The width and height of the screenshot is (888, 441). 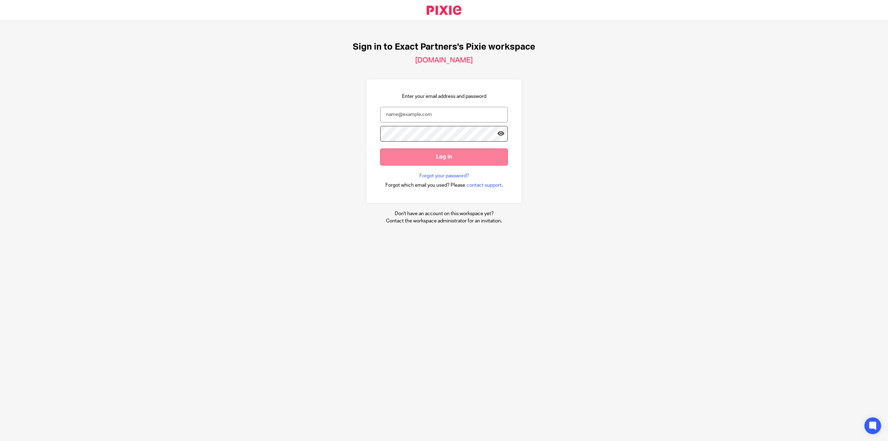 I want to click on h1: Sign in to Exact Partners's Pixie workspace, so click(x=444, y=47).